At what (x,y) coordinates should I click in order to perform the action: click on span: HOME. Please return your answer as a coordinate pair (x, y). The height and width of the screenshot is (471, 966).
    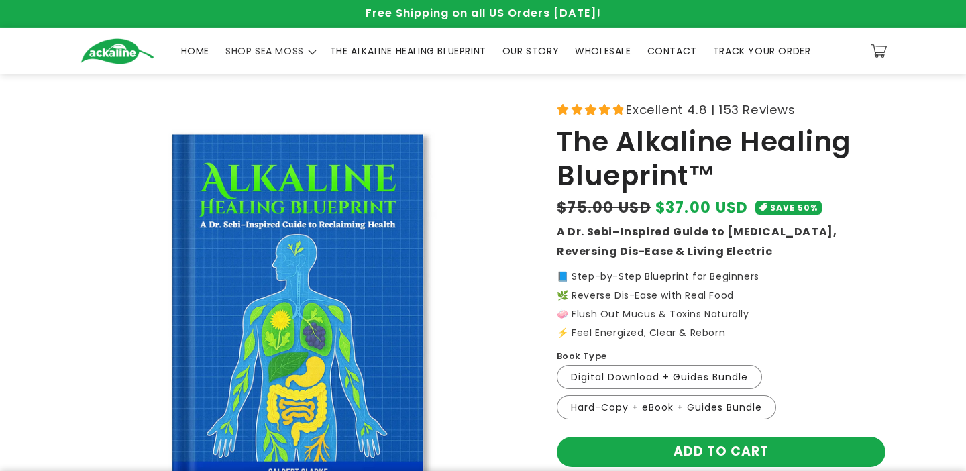
    Looking at the image, I should click on (195, 51).